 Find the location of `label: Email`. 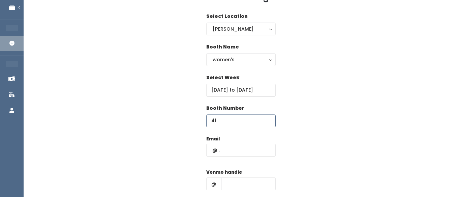

label: Email is located at coordinates (213, 139).